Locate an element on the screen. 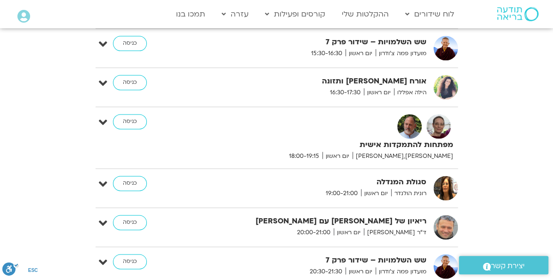 Image resolution: width=553 pixels, height=279 pixels. a: תמכו בנו is located at coordinates (191, 14).